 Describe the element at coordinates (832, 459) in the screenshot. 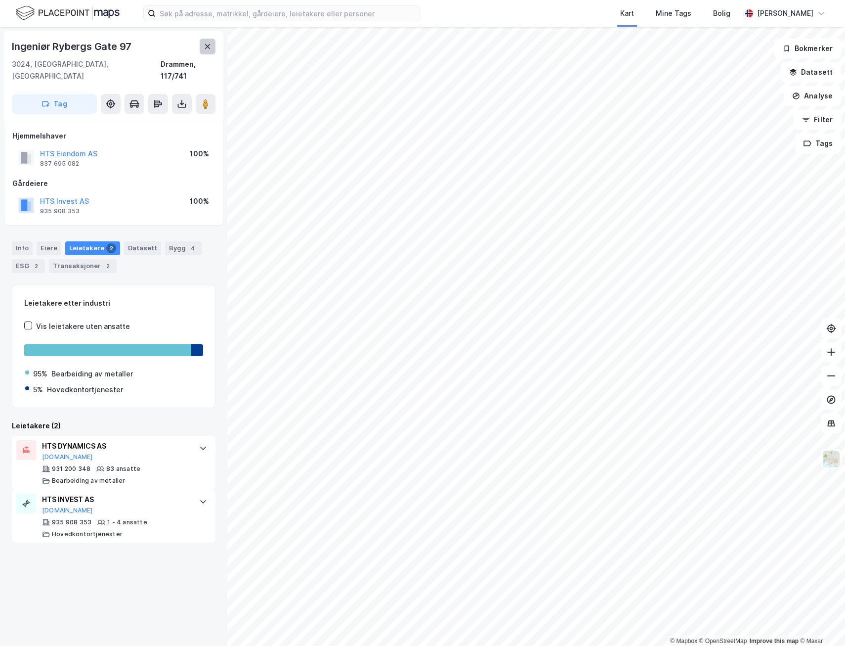

I see `img: Z` at that location.